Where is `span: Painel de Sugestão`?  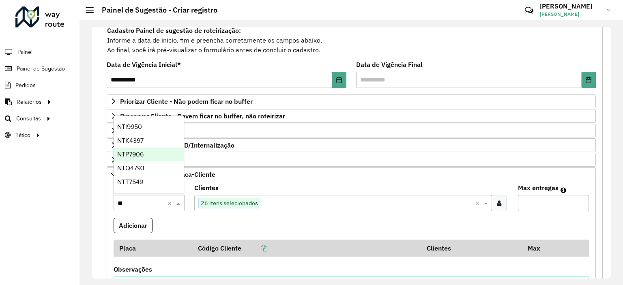 span: Painel de Sugestão is located at coordinates (41, 69).